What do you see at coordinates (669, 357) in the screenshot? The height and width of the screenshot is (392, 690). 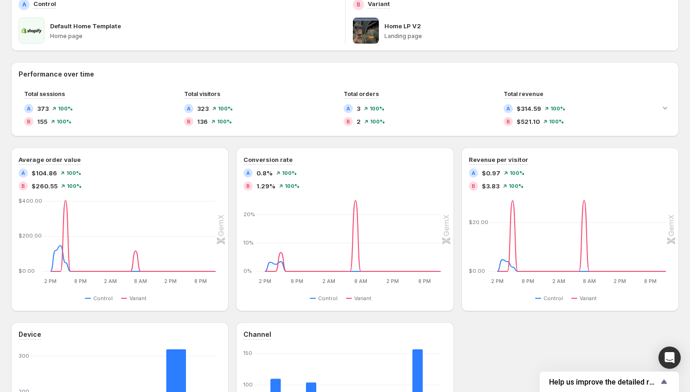 I see `div: Open Intercom Messenger` at bounding box center [669, 357].